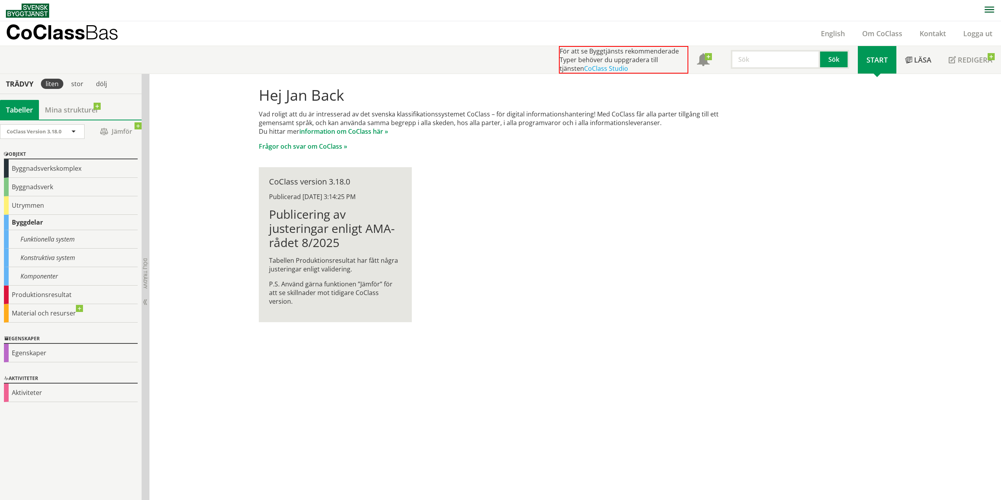 The width and height of the screenshot is (1001, 500). I want to click on p: CoClass, so click(62, 32).